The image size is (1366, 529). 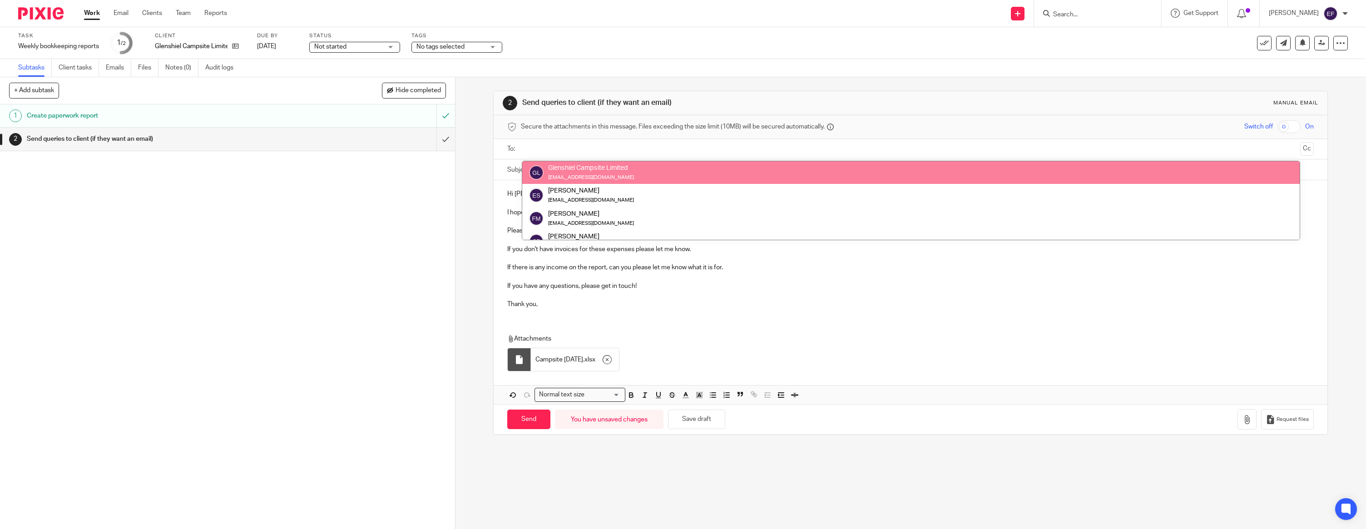 I want to click on button: Save draft, so click(x=697, y=419).